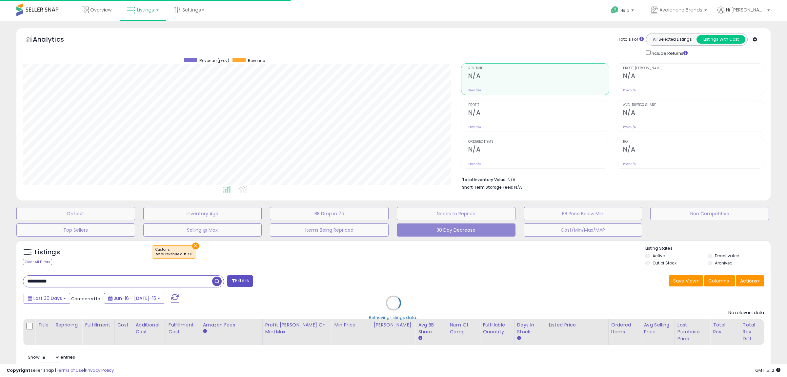  What do you see at coordinates (101, 10) in the screenshot?
I see `span: Overview` at bounding box center [101, 10].